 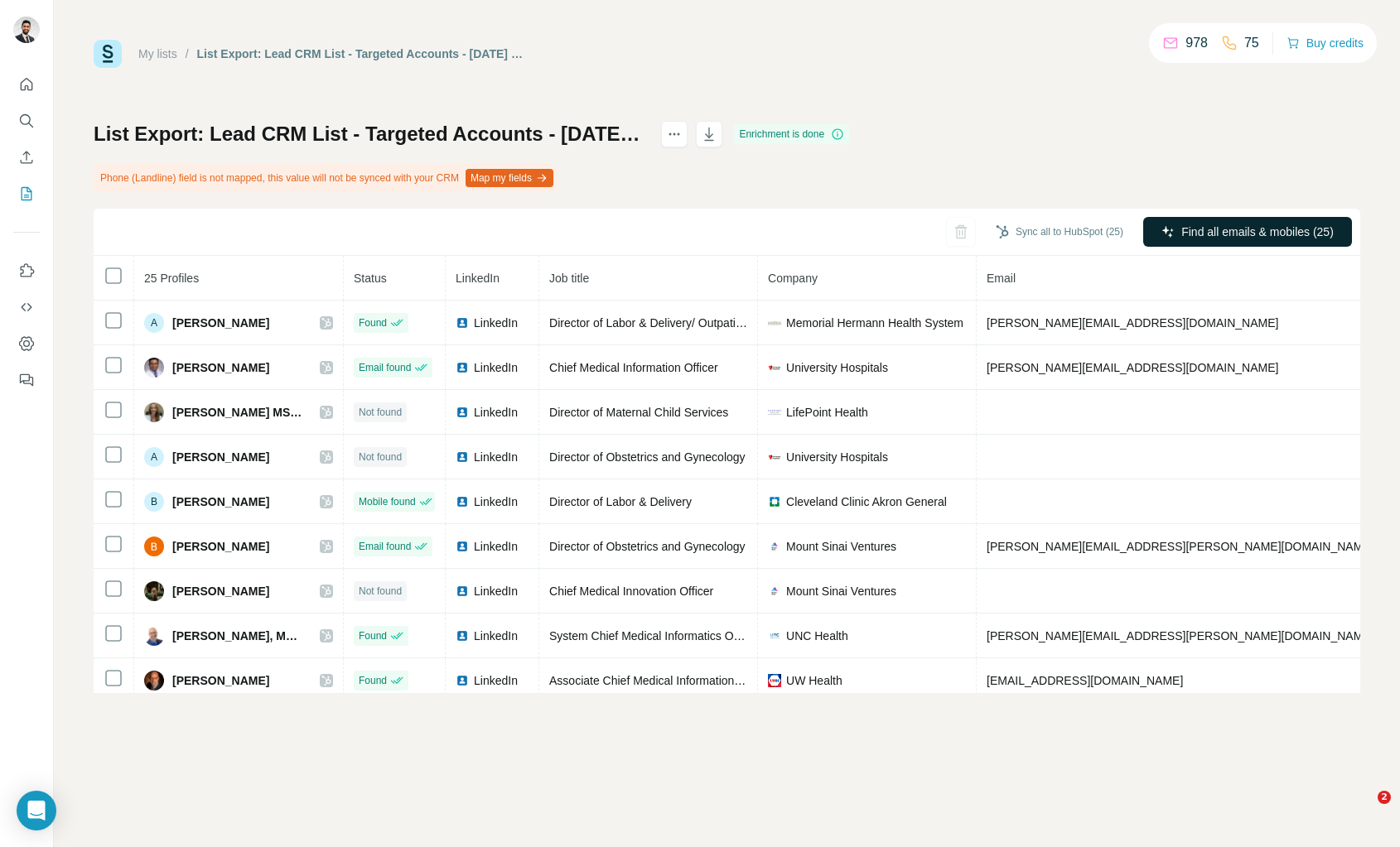 What do you see at coordinates (639, 413) in the screenshot?
I see `span: Director of Maternal Child Services` at bounding box center [639, 413].